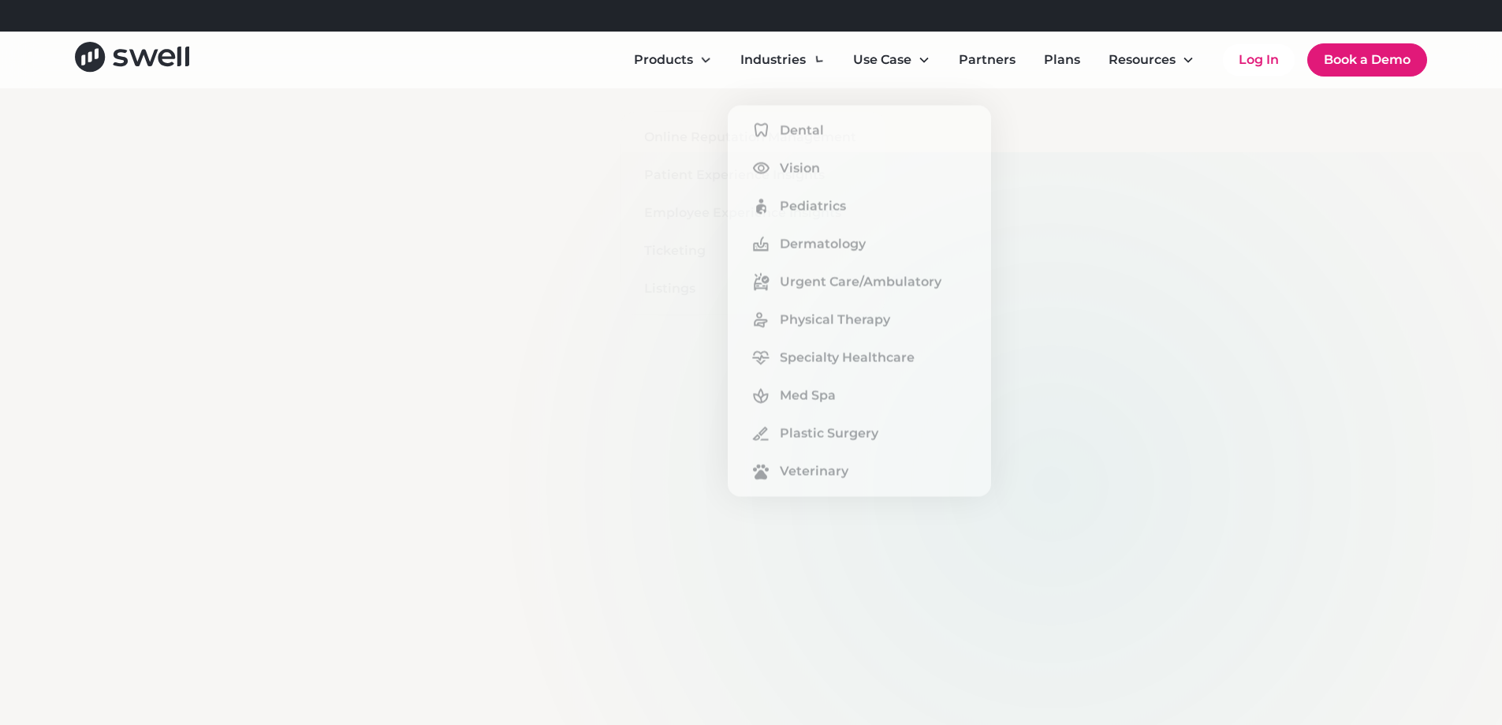 Image resolution: width=1502 pixels, height=725 pixels. Describe the element at coordinates (1258, 60) in the screenshot. I see `a: Log In` at that location.